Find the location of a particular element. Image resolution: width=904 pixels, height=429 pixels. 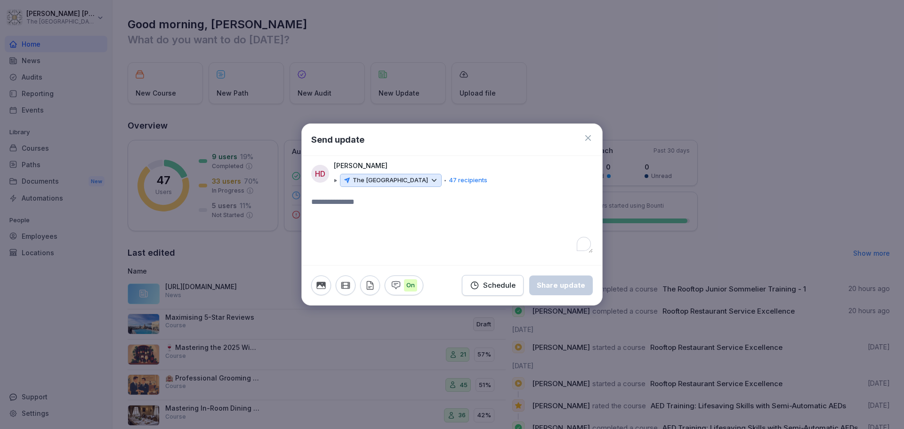

div: HD is located at coordinates (320, 174).